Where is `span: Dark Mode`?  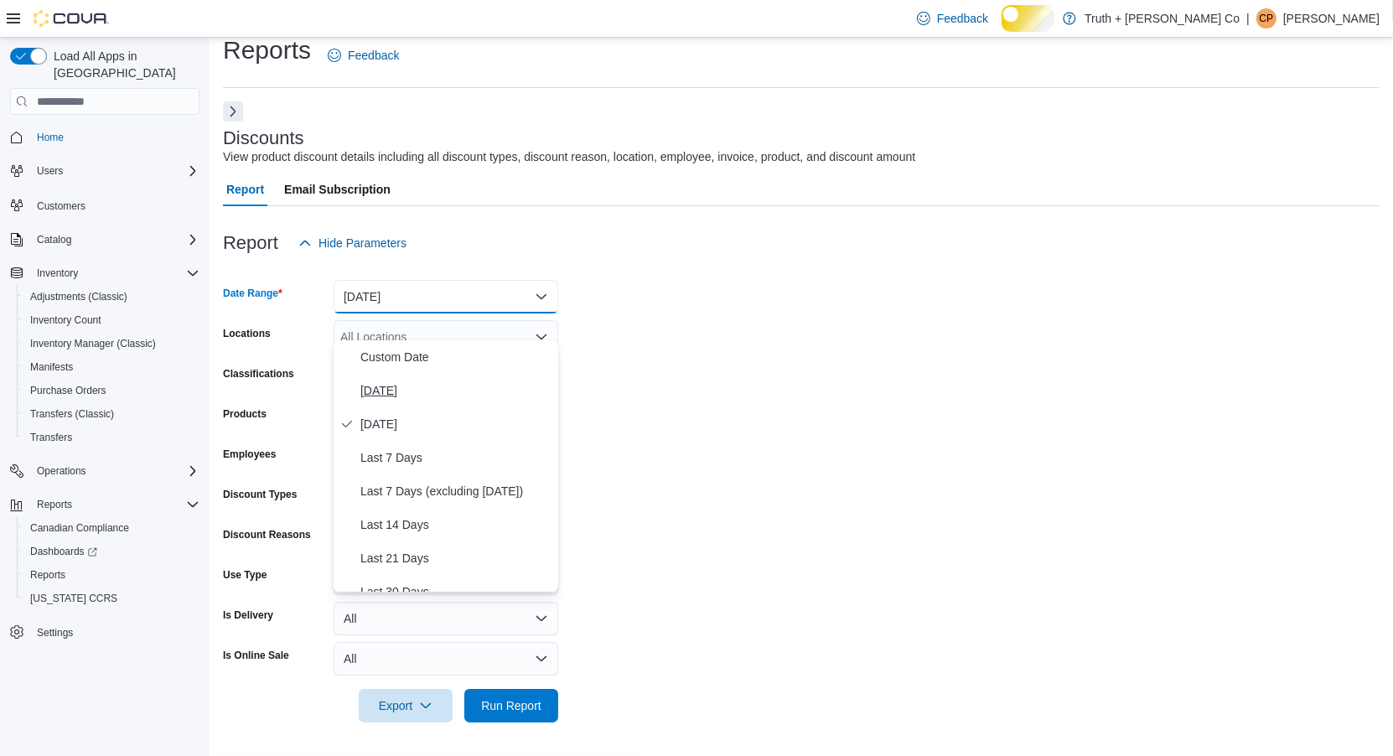 span: Dark Mode is located at coordinates (1001, 32).